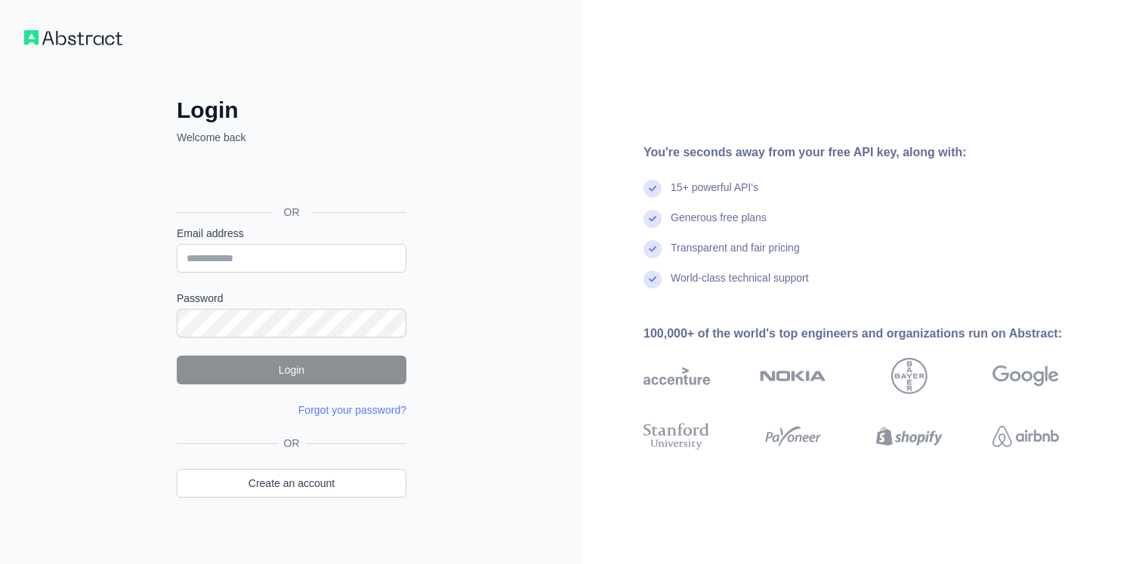  What do you see at coordinates (677, 437) in the screenshot?
I see `img: stanford university` at bounding box center [677, 437].